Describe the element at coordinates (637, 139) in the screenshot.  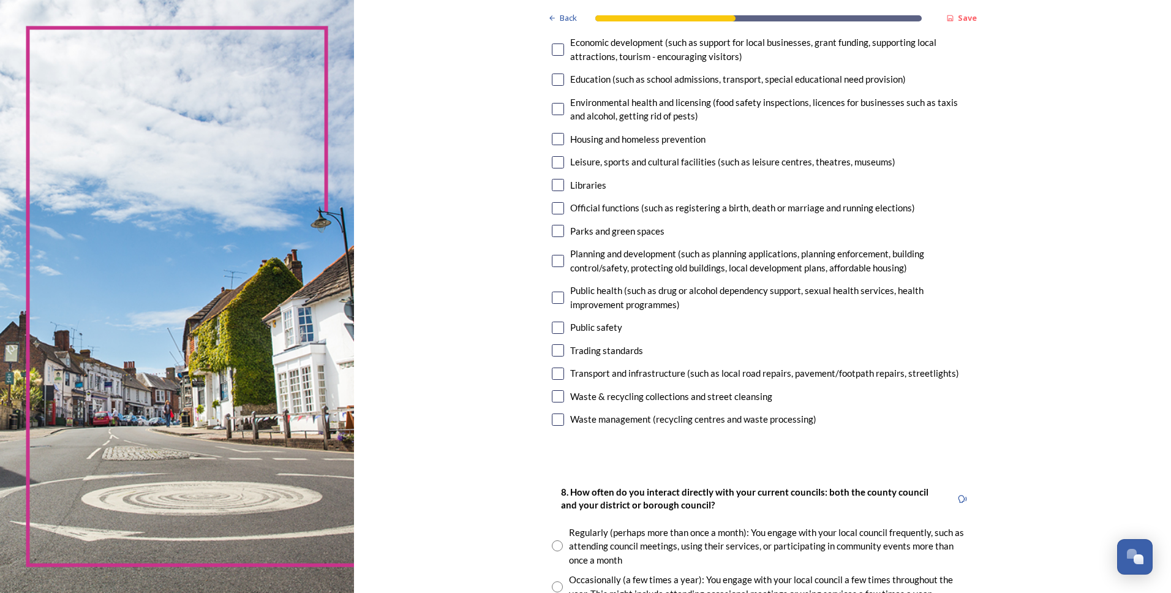
I see `div: Housing and homeless prevention` at that location.